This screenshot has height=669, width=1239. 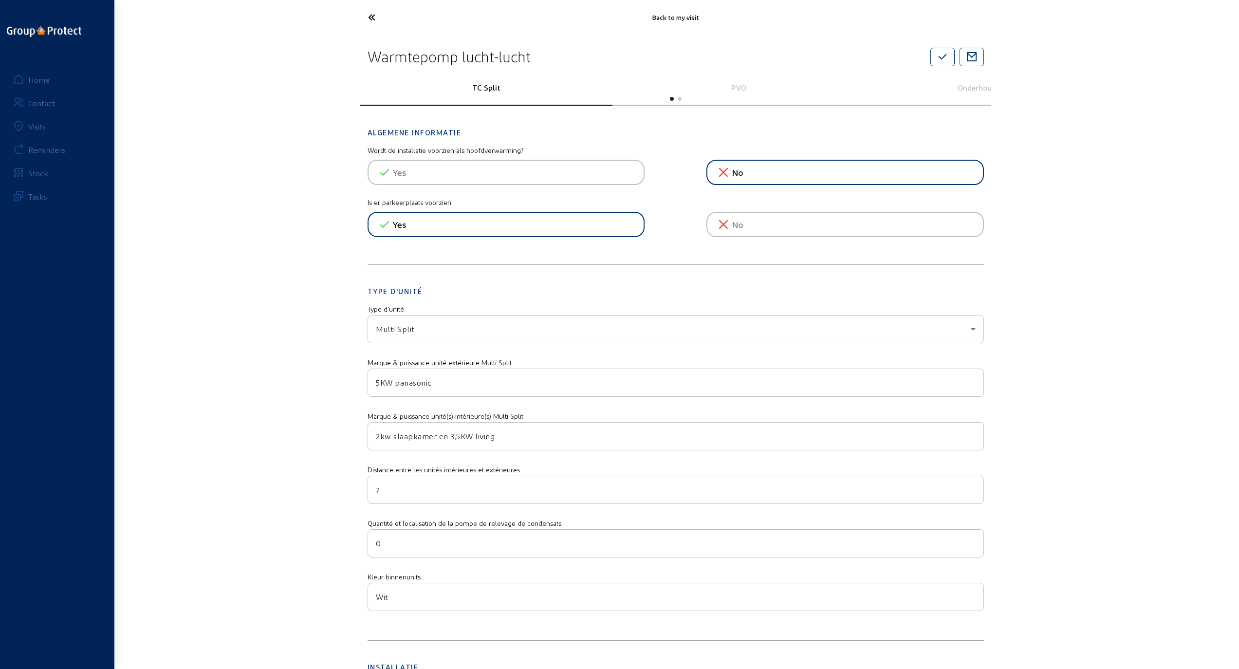 What do you see at coordinates (443, 469) in the screenshot?
I see `mat-label: Distance entre les unités intérieures et extérieures` at bounding box center [443, 469].